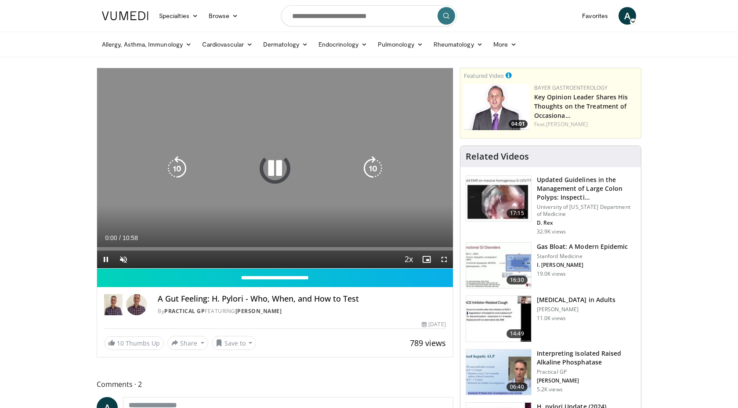 This screenshot has height=408, width=738. Describe the element at coordinates (458, 44) in the screenshot. I see `a: Rheumatology` at that location.